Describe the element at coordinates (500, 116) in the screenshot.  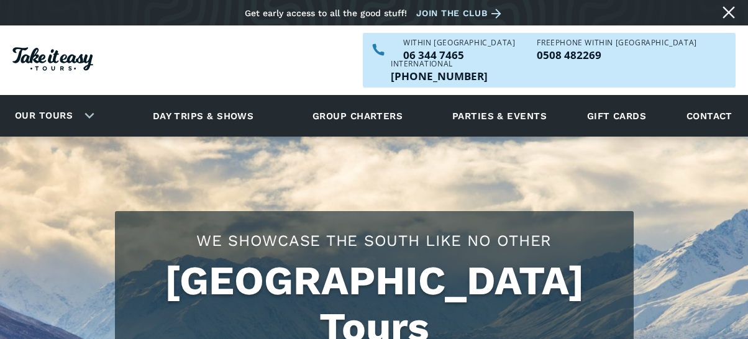
I see `a: Parties & events` at that location.